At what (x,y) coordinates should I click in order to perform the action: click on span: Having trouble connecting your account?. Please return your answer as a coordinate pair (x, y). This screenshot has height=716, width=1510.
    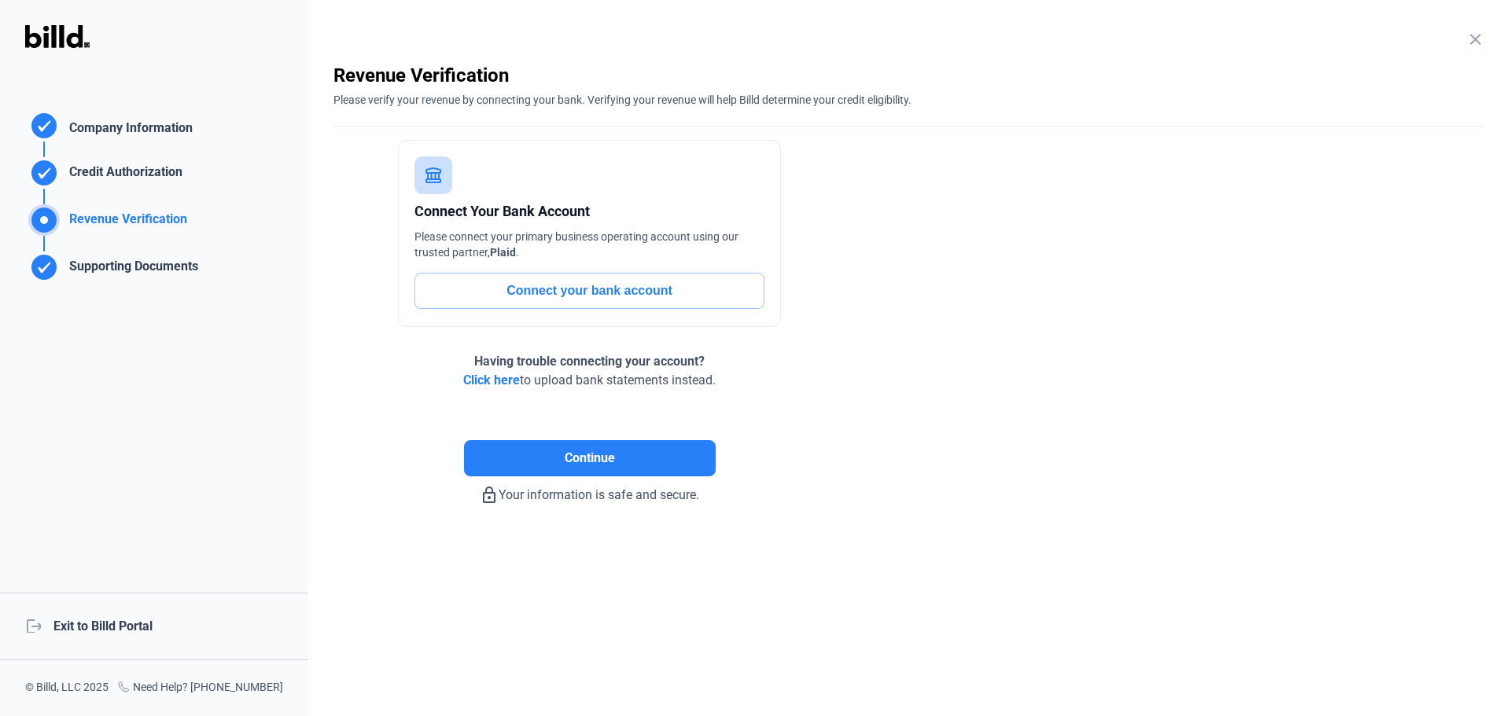
    Looking at the image, I should click on (589, 361).